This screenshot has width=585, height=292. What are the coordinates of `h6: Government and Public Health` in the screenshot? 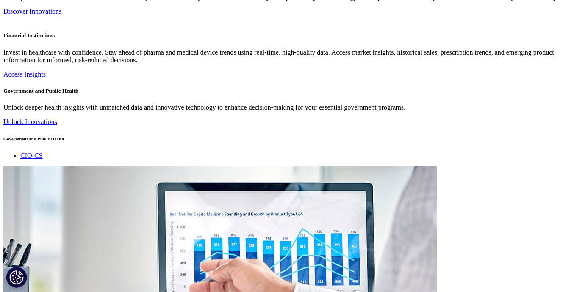 It's located at (292, 139).